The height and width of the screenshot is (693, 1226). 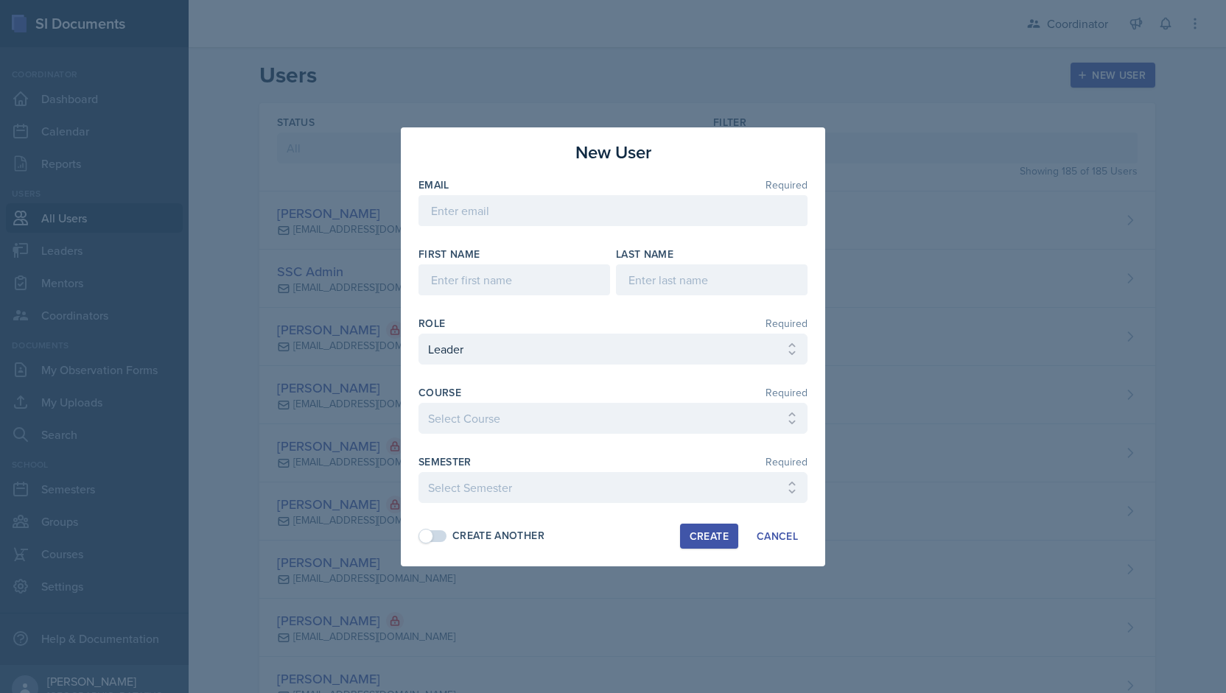 What do you see at coordinates (709, 536) in the screenshot?
I see `button: Create` at bounding box center [709, 536].